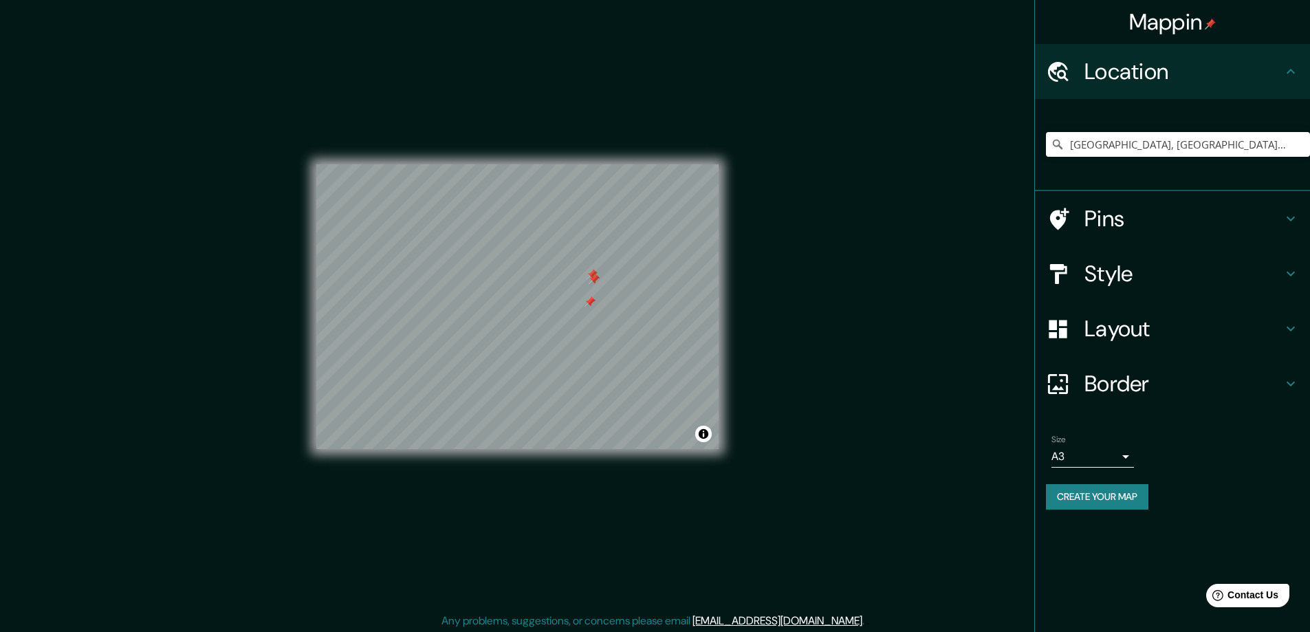 This screenshot has height=632, width=1310. I want to click on p: Any problems, suggestions, or concerns please email ., so click(653, 621).